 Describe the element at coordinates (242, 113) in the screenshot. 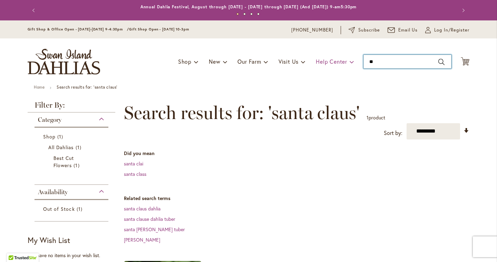

I see `span: Search results for: 'santa claus'` at that location.